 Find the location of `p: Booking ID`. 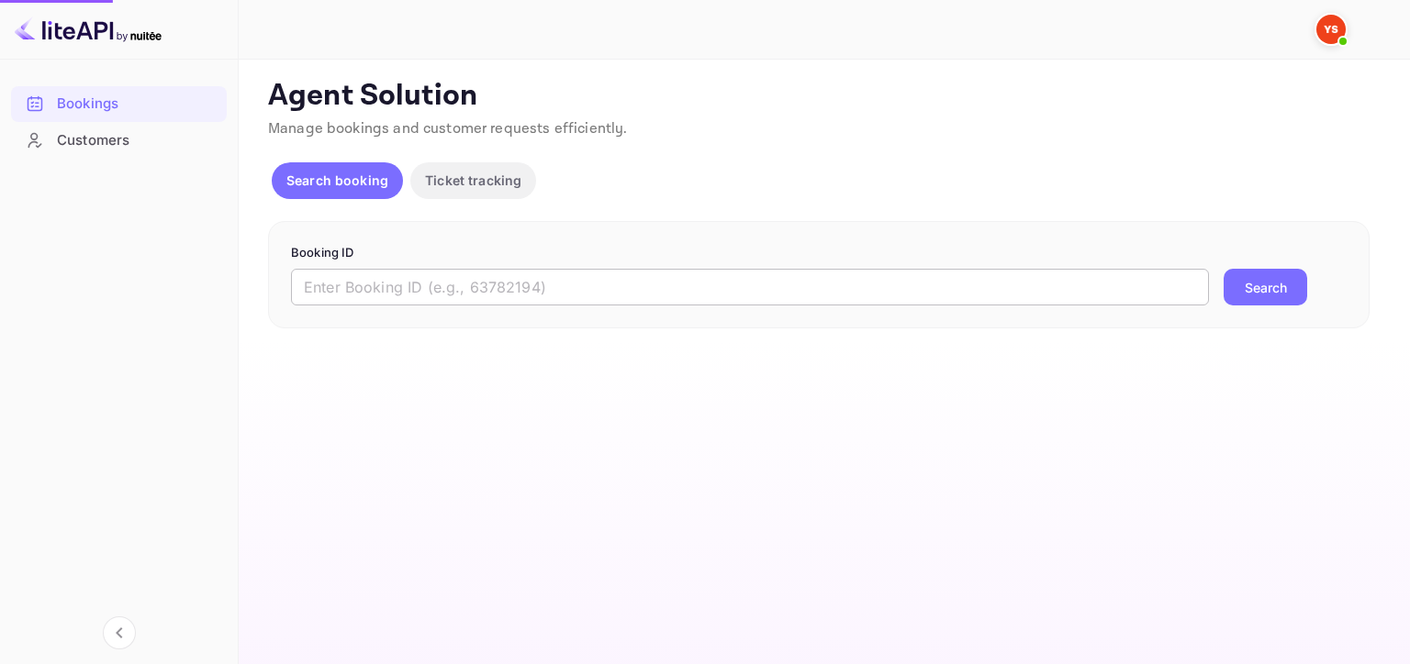

p: Booking ID is located at coordinates (819, 253).